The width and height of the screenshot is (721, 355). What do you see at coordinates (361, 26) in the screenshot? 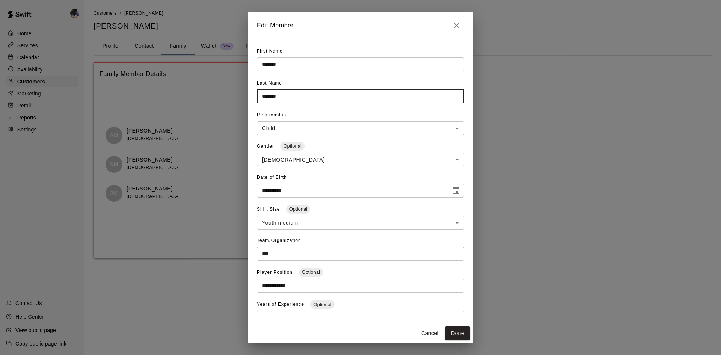
I see `h2: Edit Member` at bounding box center [361, 26].